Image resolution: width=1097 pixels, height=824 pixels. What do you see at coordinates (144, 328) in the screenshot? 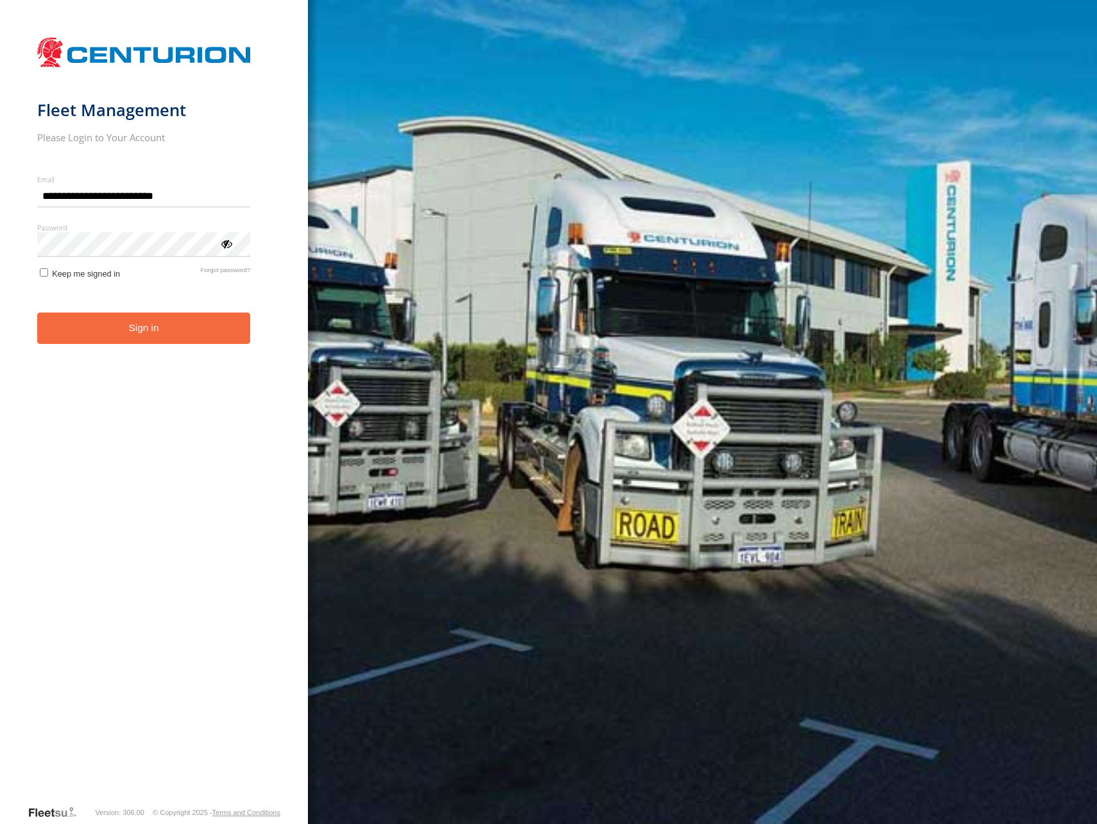
I see `button: Sign in` at bounding box center [144, 328].